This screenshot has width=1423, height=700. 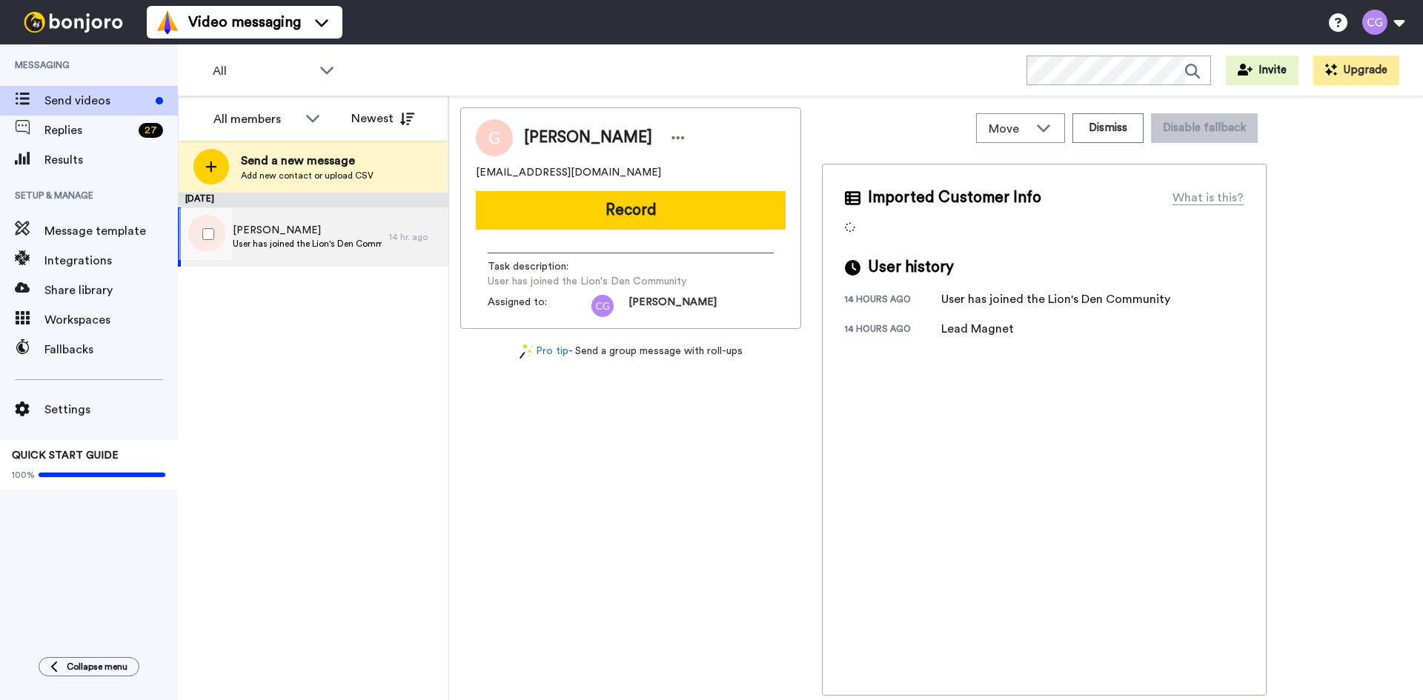 I want to click on span: All, so click(x=262, y=71).